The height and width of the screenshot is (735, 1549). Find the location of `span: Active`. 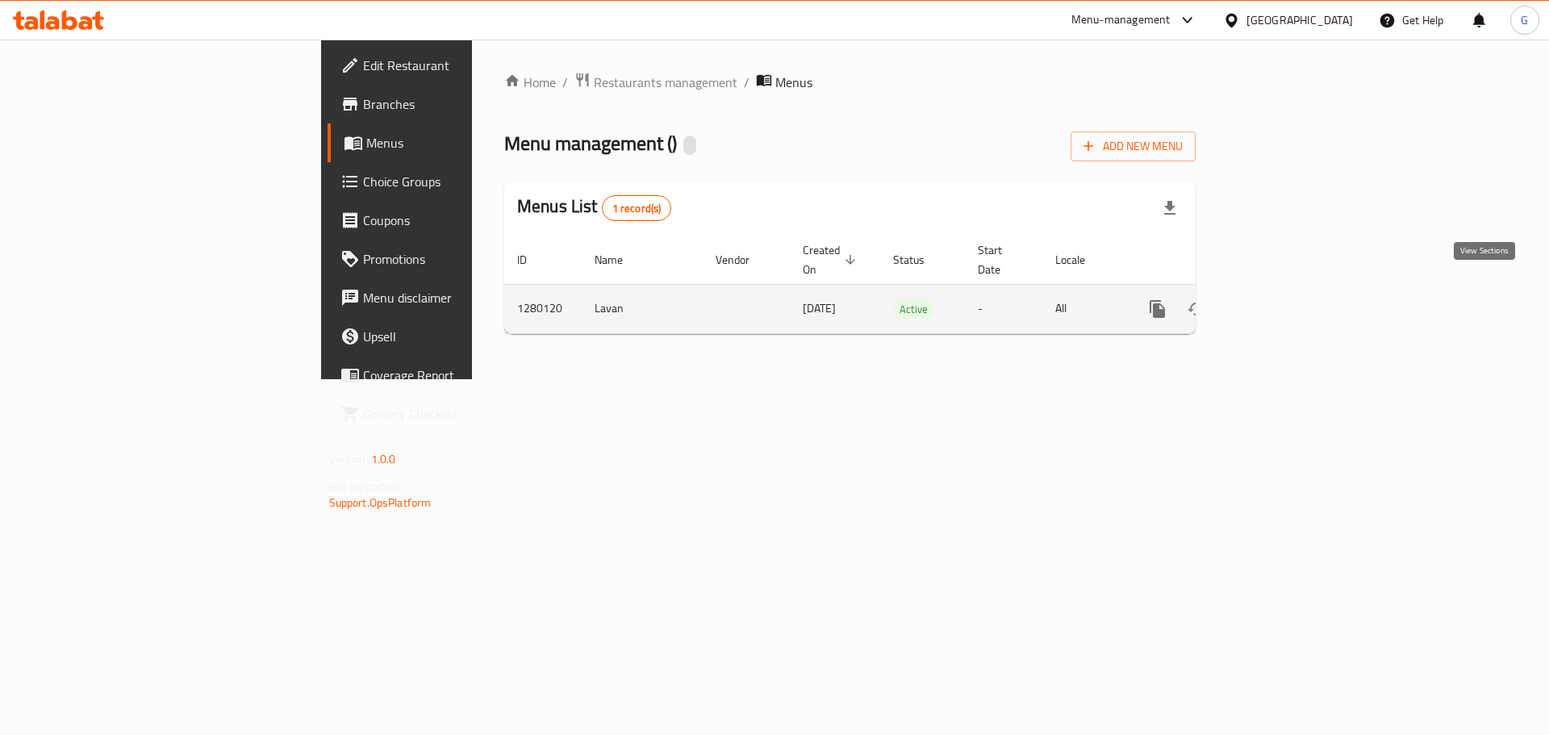

span: Active is located at coordinates (913, 309).